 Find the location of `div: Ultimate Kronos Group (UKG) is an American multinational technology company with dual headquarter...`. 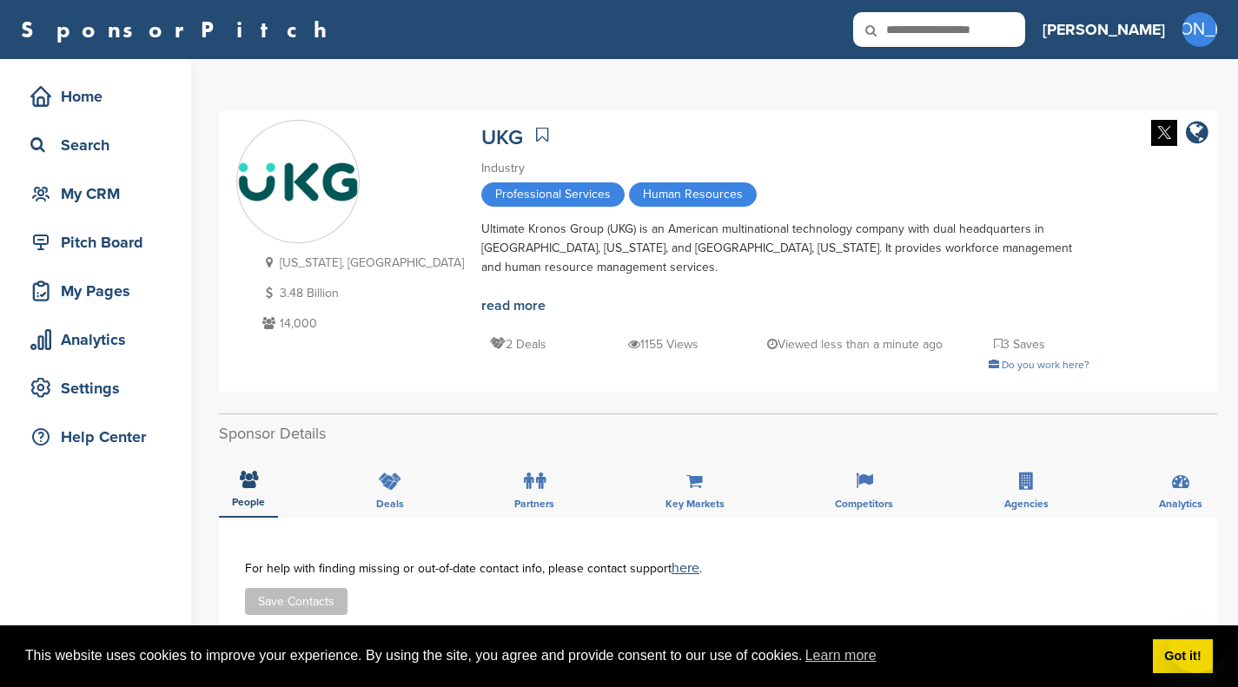

div: Ultimate Kronos Group (UKG) is an American multinational technology company with dual headquarter... is located at coordinates (785, 268).